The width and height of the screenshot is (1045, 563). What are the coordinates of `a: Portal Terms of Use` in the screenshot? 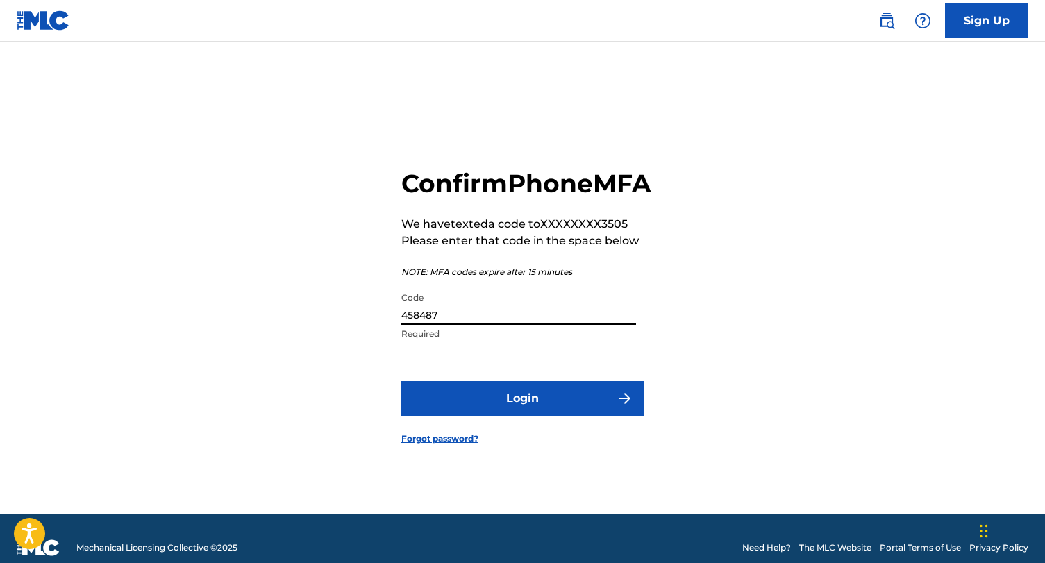 It's located at (920, 548).